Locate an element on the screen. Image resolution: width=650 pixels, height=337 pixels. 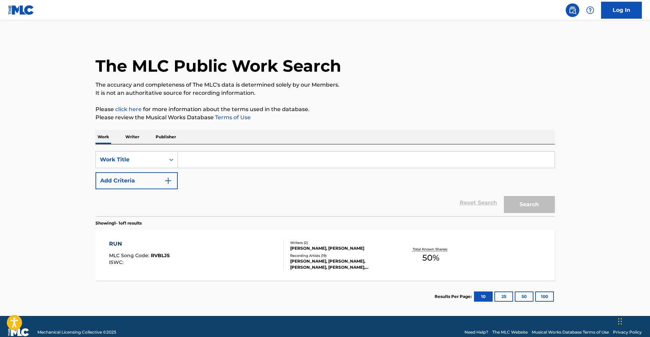
span: ISWC : is located at coordinates (117, 262).